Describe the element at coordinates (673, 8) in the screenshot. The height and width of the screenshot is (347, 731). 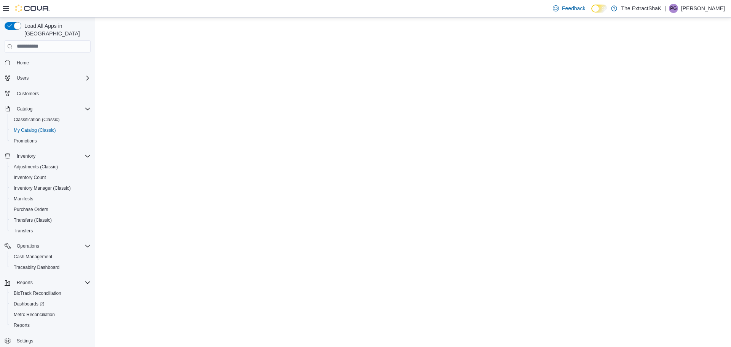
I see `span: PG` at that location.